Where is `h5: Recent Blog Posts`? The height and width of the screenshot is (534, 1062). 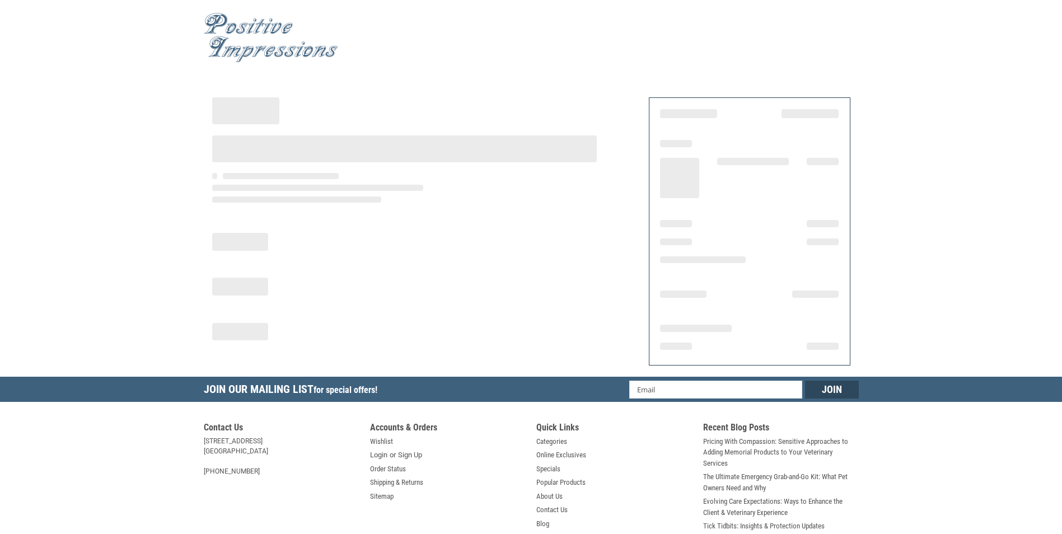 h5: Recent Blog Posts is located at coordinates (781, 429).